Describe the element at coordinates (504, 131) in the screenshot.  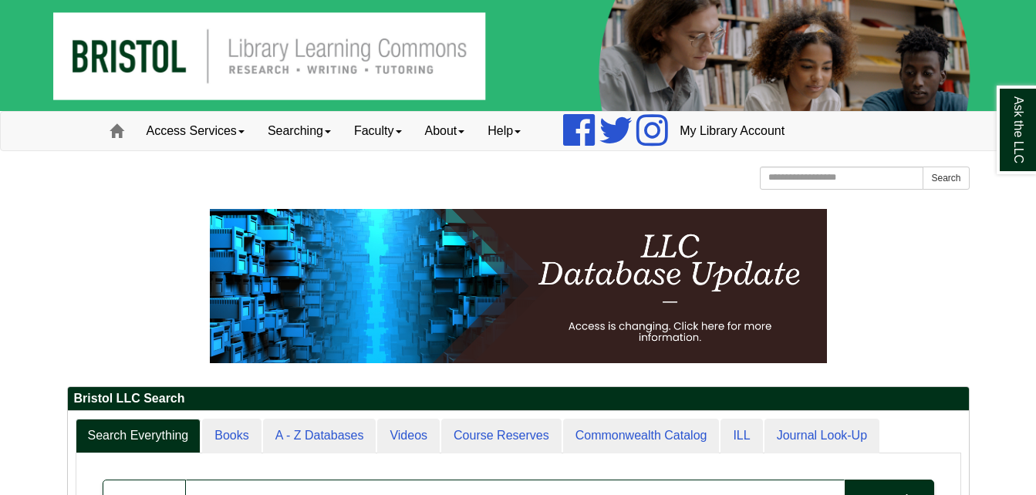
I see `a: Help` at that location.